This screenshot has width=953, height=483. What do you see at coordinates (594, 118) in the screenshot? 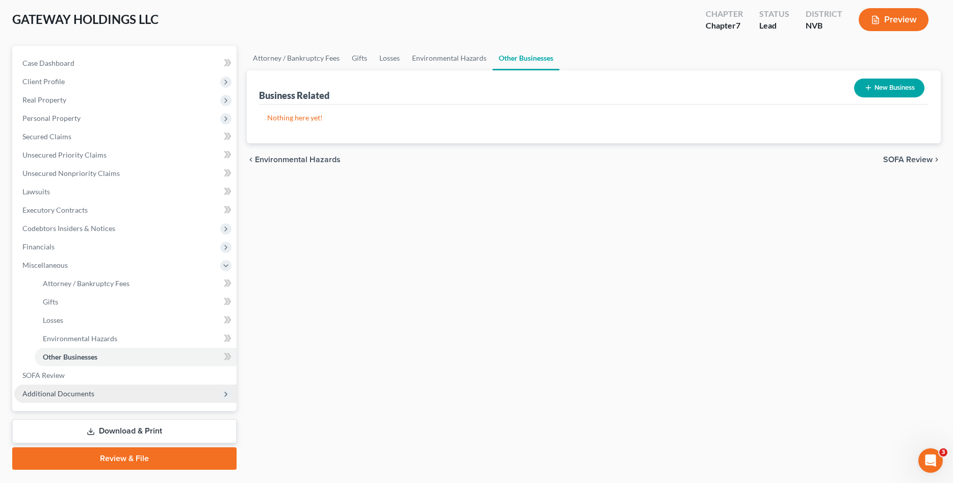
I see `p: Nothing here yet!` at bounding box center [594, 118].